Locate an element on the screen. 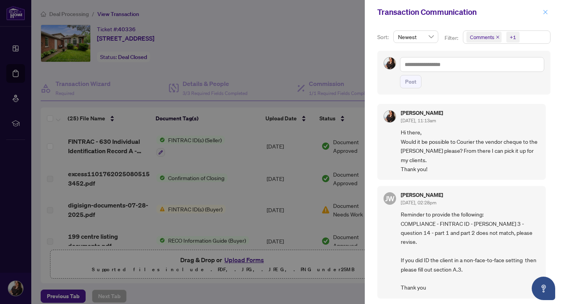  span: Newest is located at coordinates (416, 37).